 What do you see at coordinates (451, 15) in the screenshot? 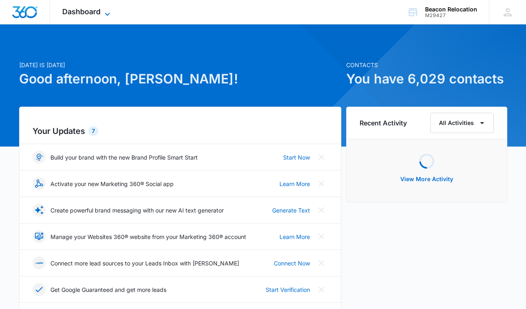
I see `div: account id` at bounding box center [451, 15].